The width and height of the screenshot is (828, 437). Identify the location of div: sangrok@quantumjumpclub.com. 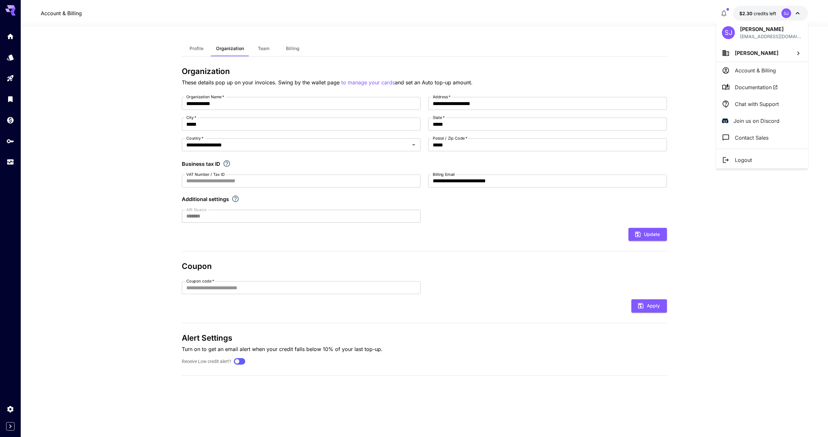
(771, 36).